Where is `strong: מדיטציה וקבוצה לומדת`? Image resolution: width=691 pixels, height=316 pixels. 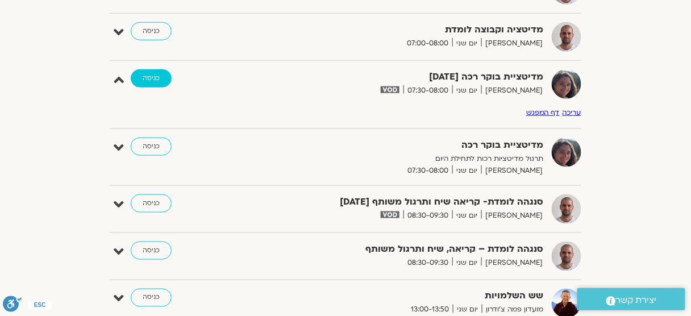
strong: מדיטציה וקבוצה לומדת is located at coordinates (404, 30).